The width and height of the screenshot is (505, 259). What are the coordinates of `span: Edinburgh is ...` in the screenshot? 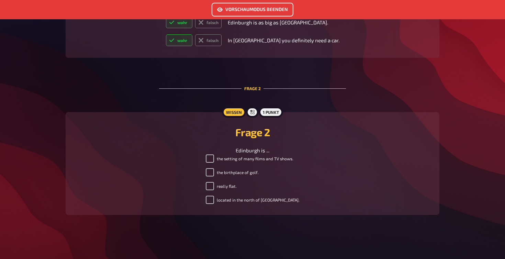 It's located at (253, 150).